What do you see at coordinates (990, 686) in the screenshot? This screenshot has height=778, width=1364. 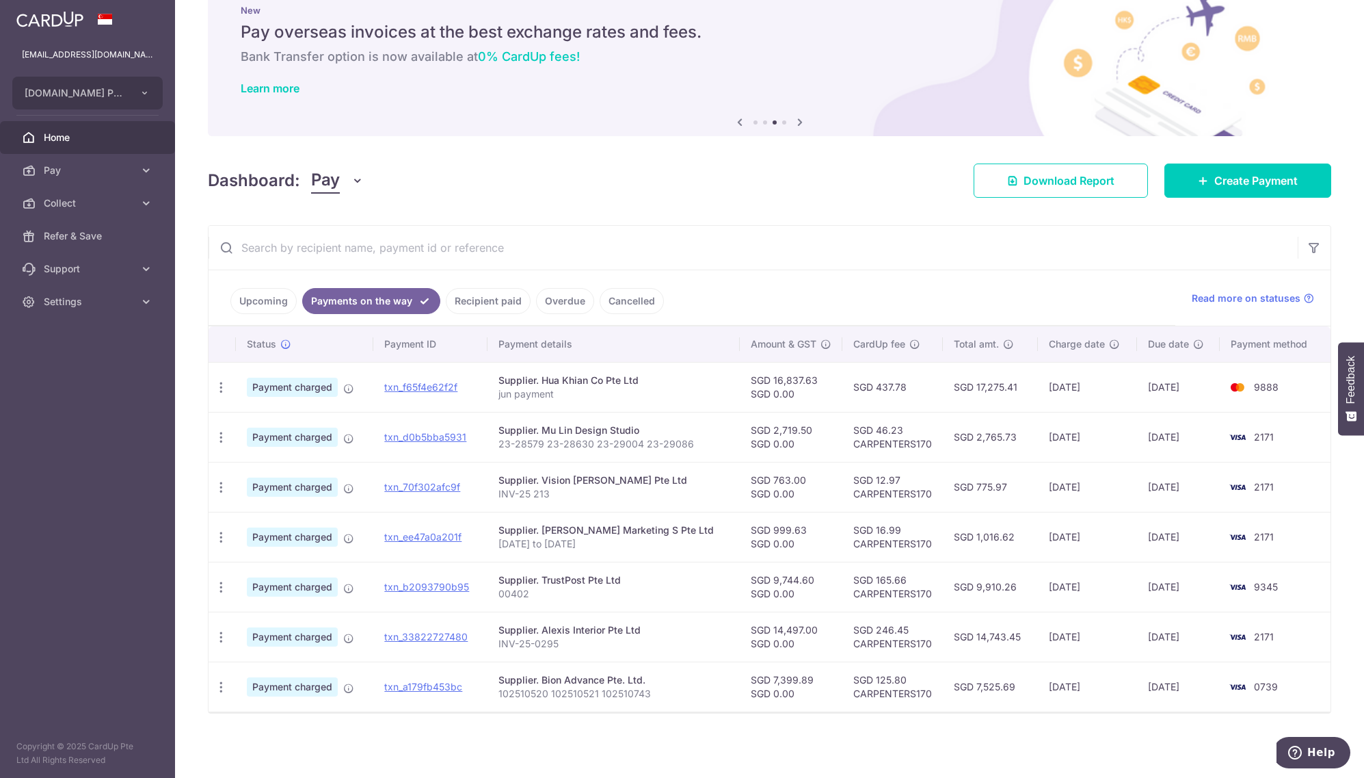 I see `td: SGD 7,525.69` at bounding box center [990, 686].